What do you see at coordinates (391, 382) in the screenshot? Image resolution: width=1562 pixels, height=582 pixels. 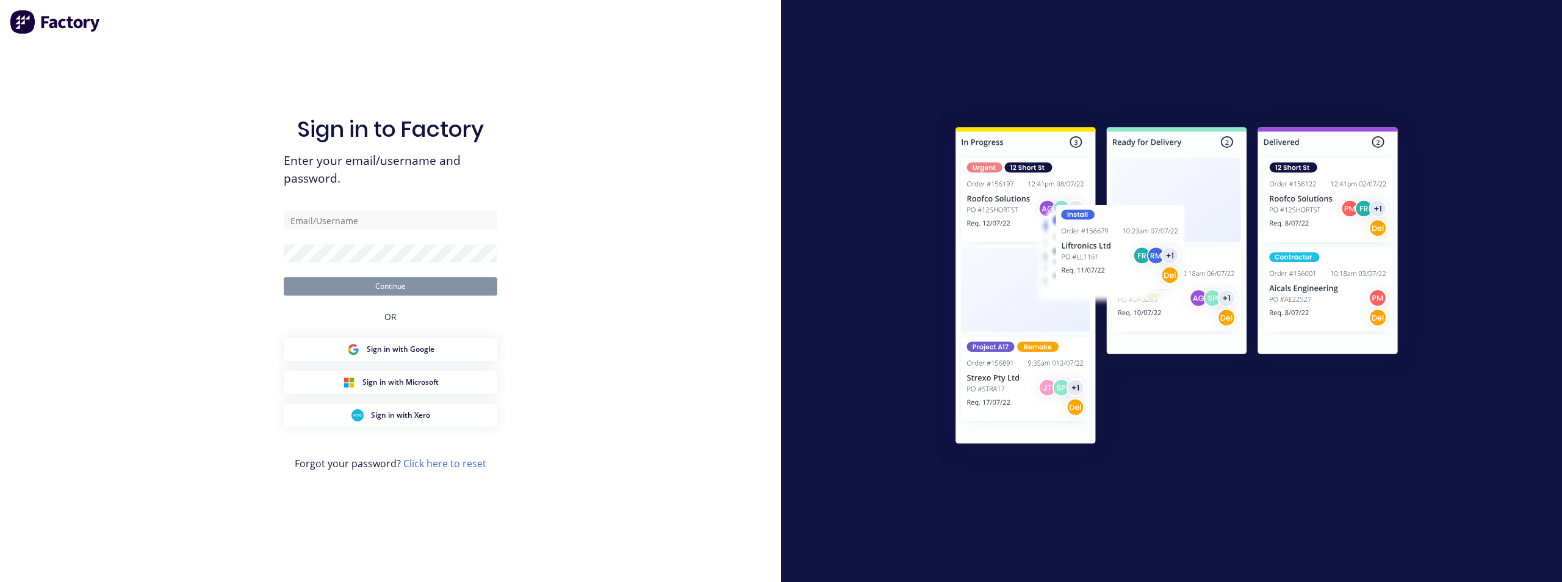 I see `button: Microsoft Sign inSign in with Microsoft` at bounding box center [391, 382].